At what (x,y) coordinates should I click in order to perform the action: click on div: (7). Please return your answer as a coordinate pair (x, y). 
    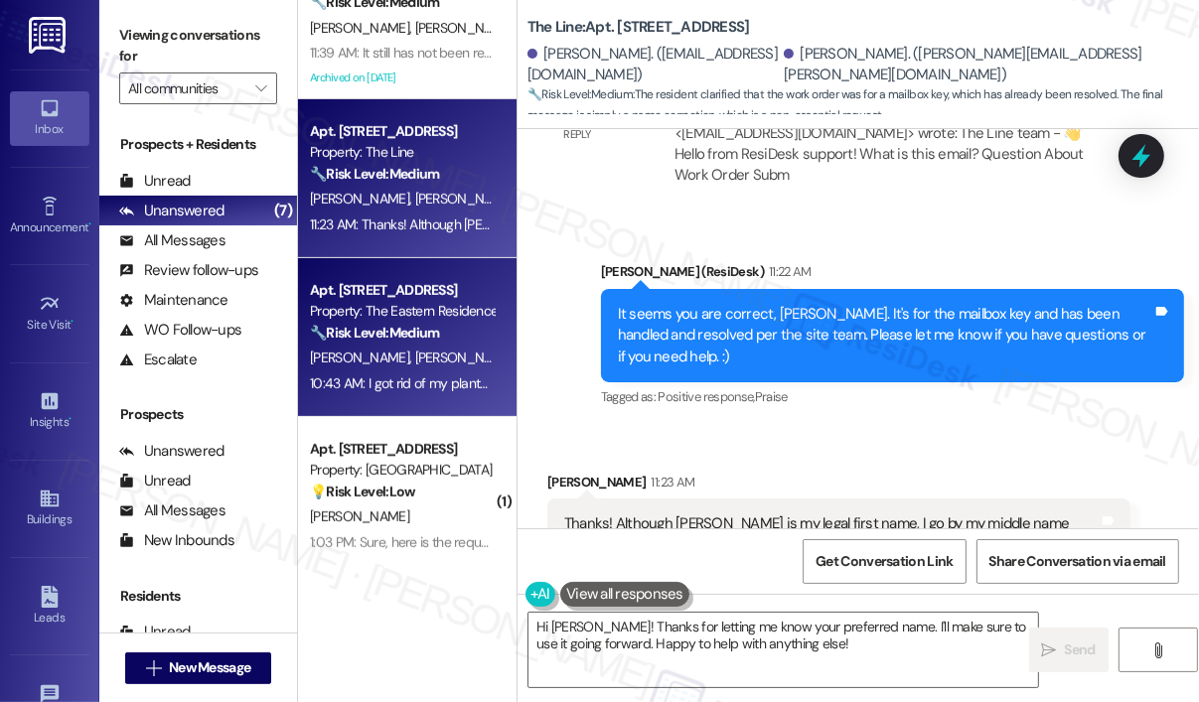
    Looking at the image, I should click on (283, 211).